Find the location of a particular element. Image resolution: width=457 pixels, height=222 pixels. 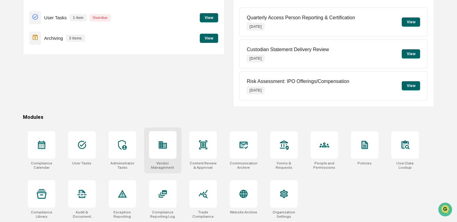

p: How can we help? is located at coordinates (59, 18).